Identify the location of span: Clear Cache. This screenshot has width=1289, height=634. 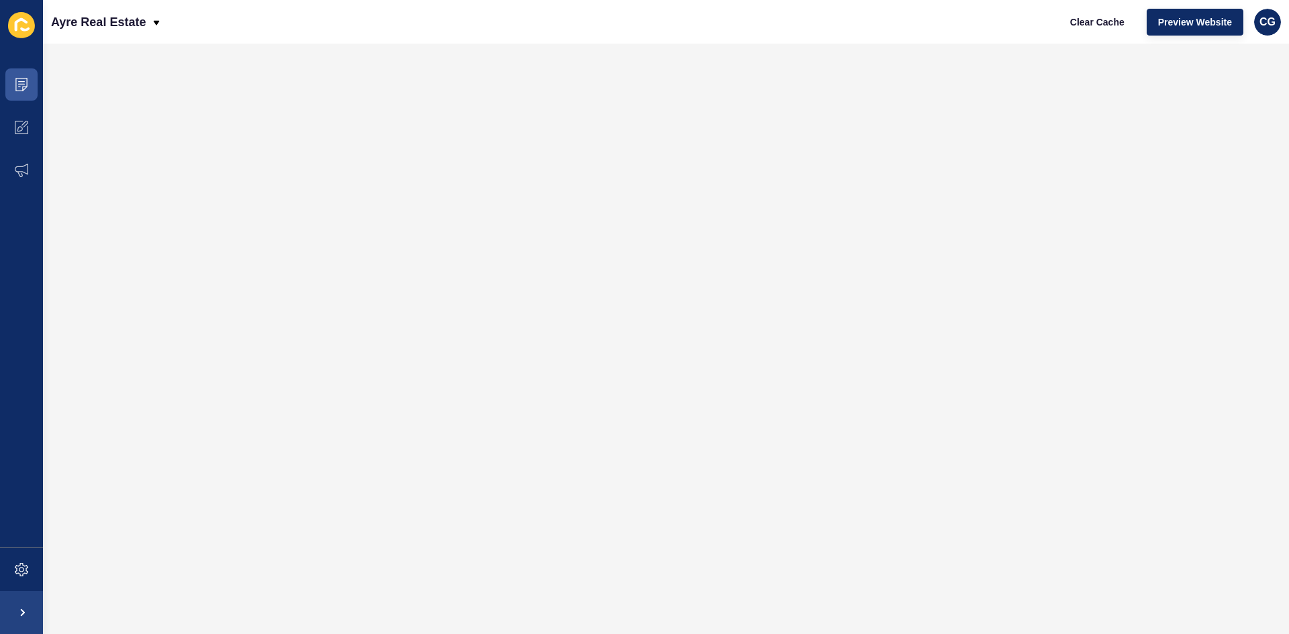
(1097, 22).